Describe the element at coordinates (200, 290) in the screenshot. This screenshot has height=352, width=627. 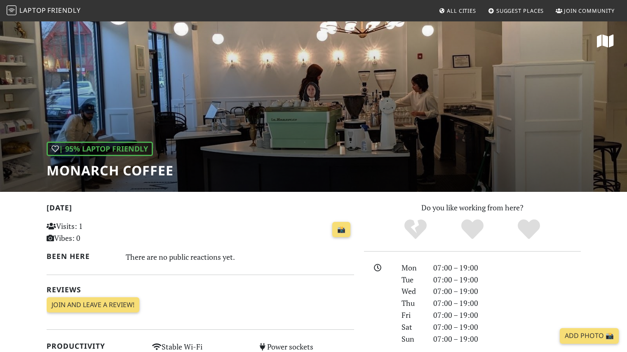
I see `h2: Reviews` at that location.